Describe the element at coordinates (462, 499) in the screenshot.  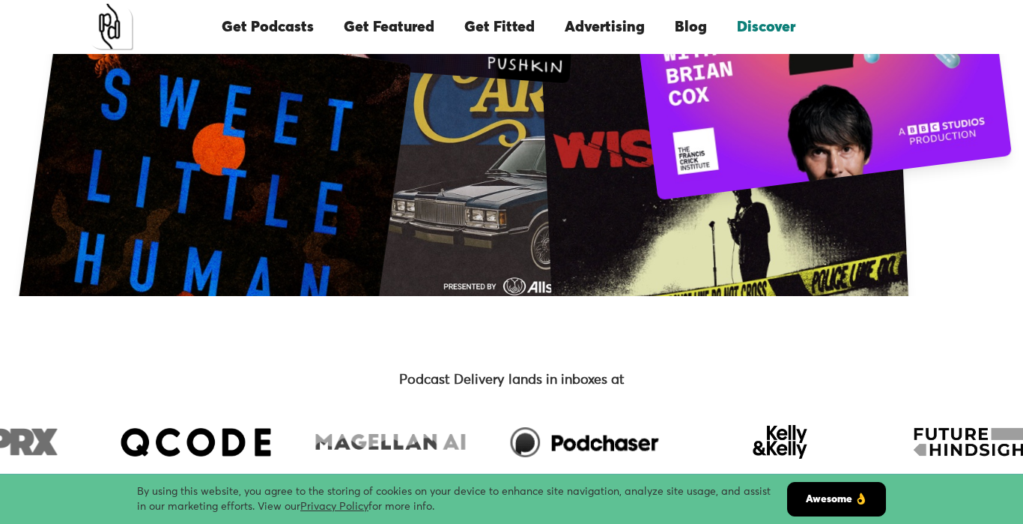
I see `div: By using this website, you agree to the storing of cookies on your device to enhance site navigat...` at that location.